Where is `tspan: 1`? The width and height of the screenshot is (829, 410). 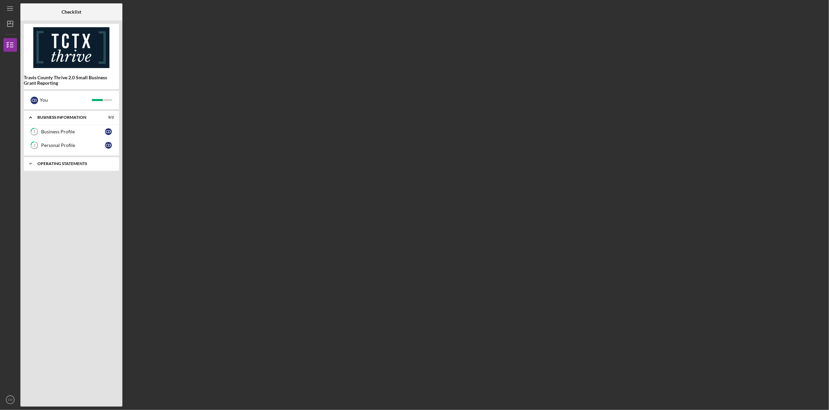
tspan: 1 is located at coordinates (34, 132).